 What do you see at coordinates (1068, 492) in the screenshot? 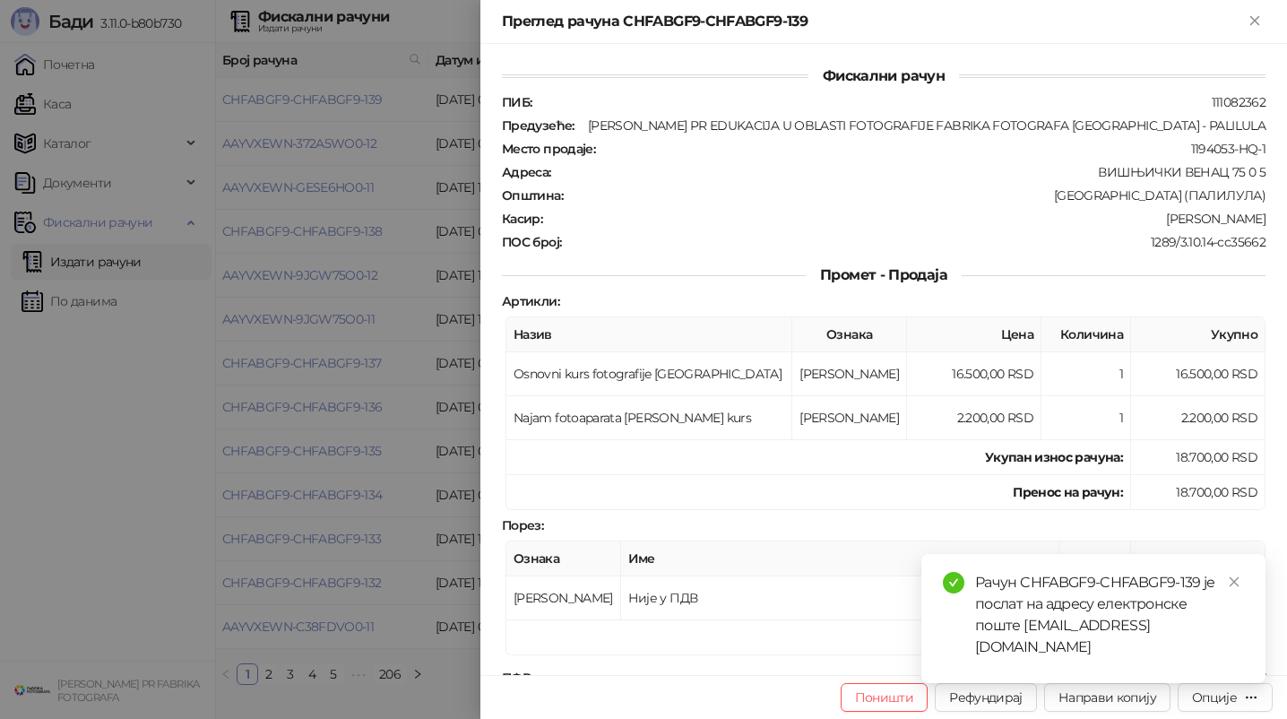
I see `strong: Пренос на рачун :` at bounding box center [1068, 492].